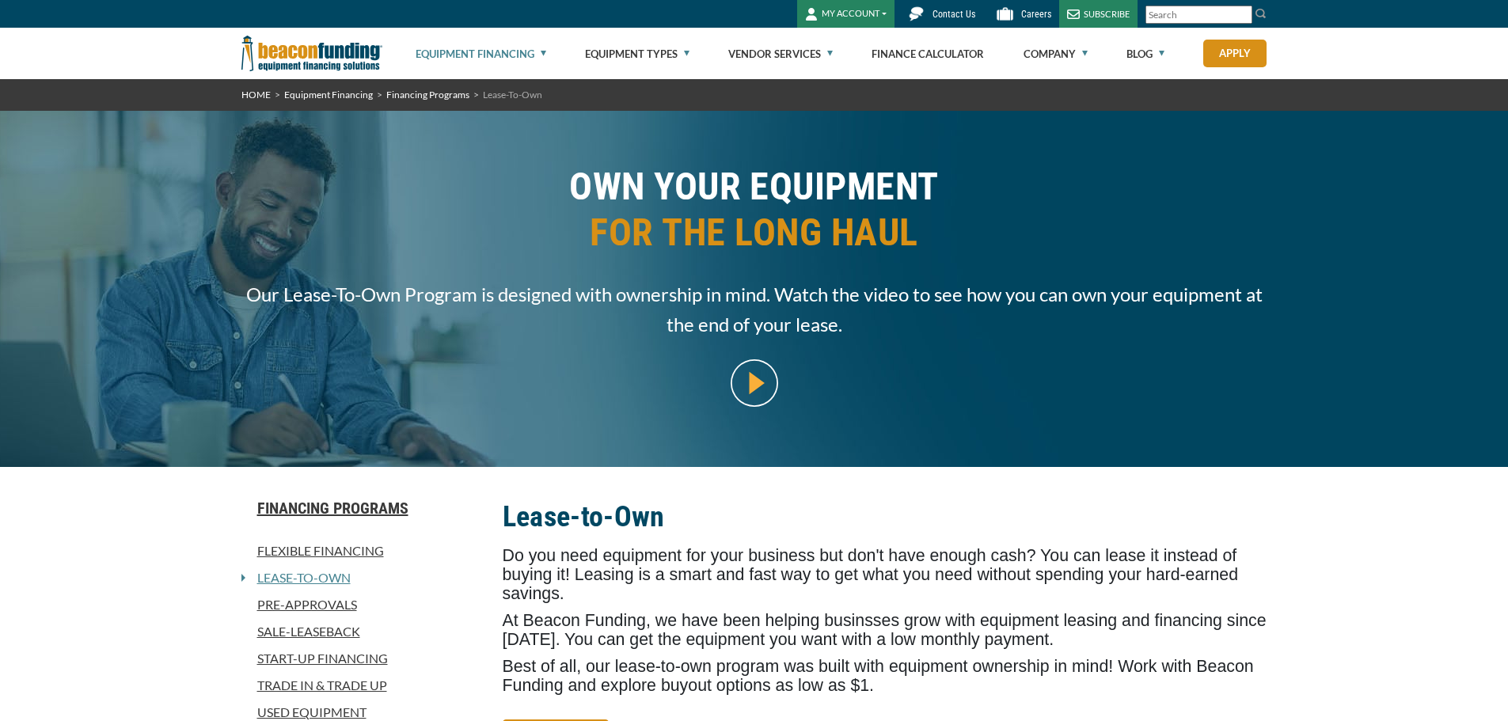  Describe the element at coordinates (637, 54) in the screenshot. I see `a: Equipment Types` at that location.